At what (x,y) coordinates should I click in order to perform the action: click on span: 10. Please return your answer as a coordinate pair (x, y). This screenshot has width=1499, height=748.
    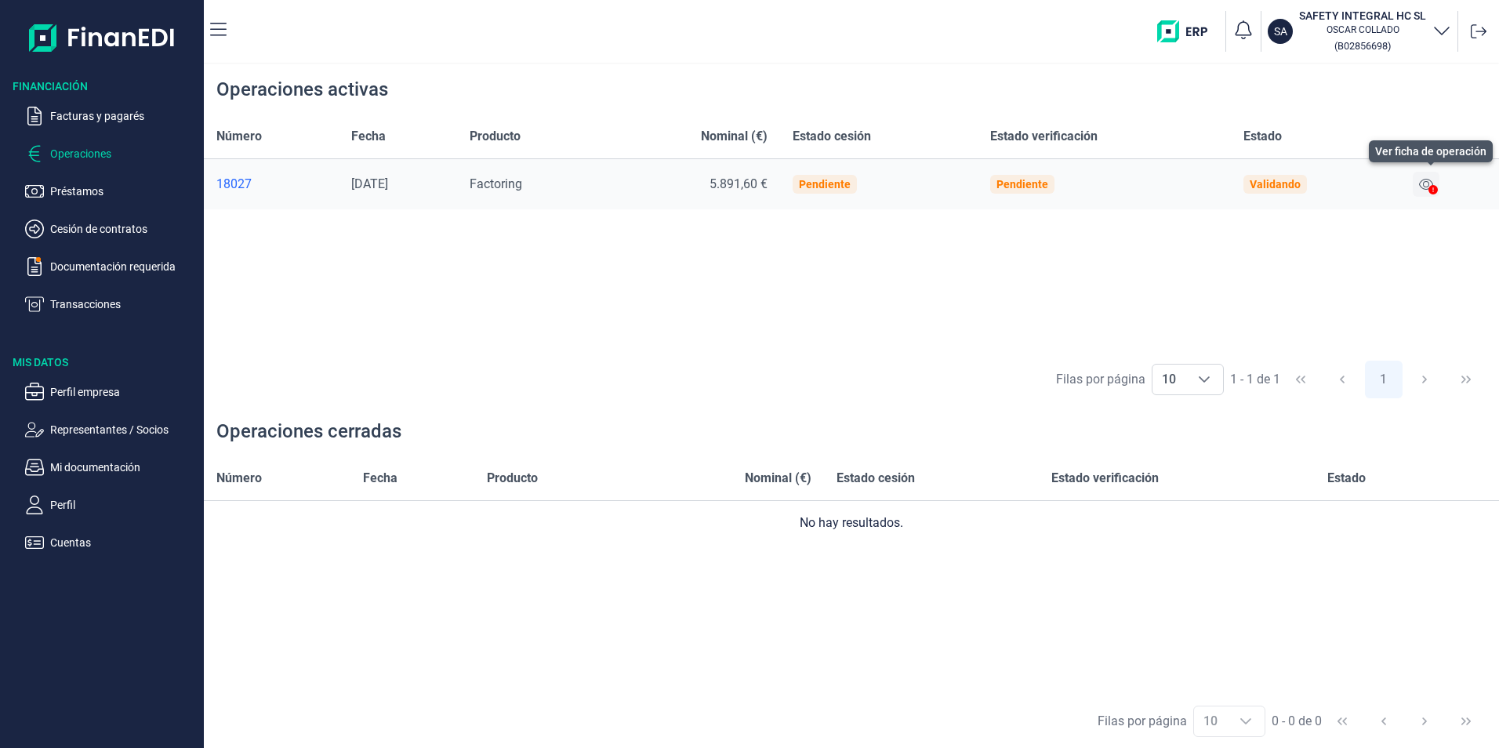
    Looking at the image, I should click on (1169, 379).